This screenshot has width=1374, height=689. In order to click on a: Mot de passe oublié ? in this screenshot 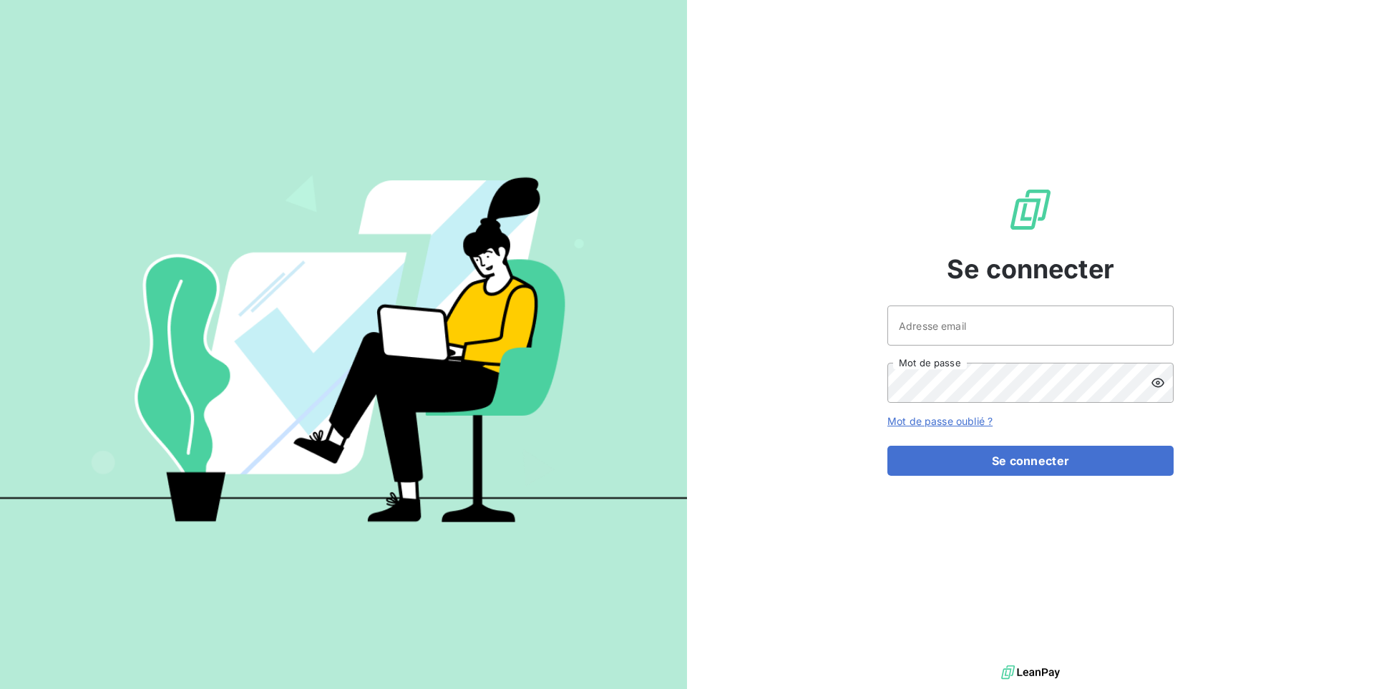, I will do `click(940, 421)`.